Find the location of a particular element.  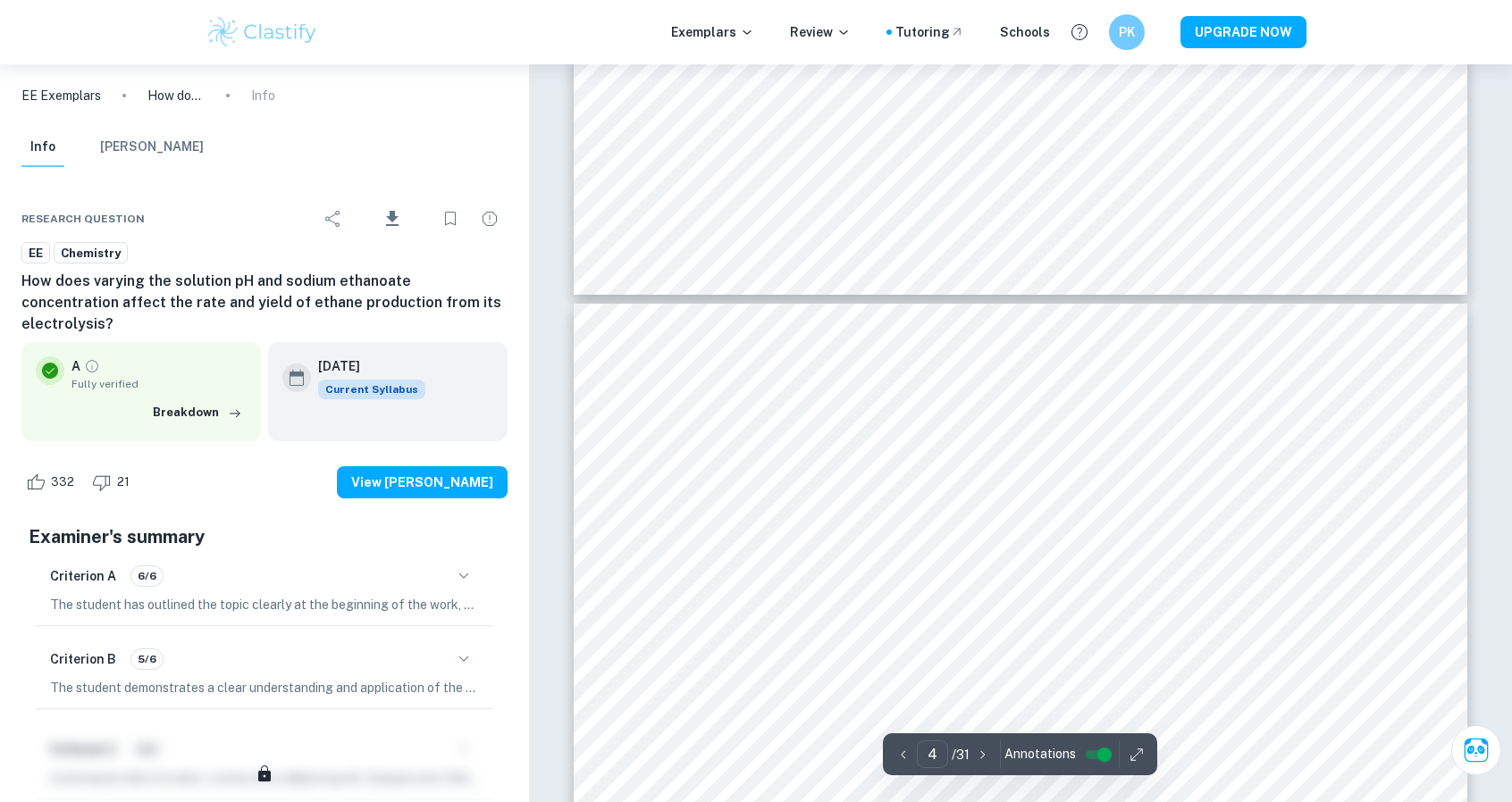

h6: Criterion B is located at coordinates (83, 660).